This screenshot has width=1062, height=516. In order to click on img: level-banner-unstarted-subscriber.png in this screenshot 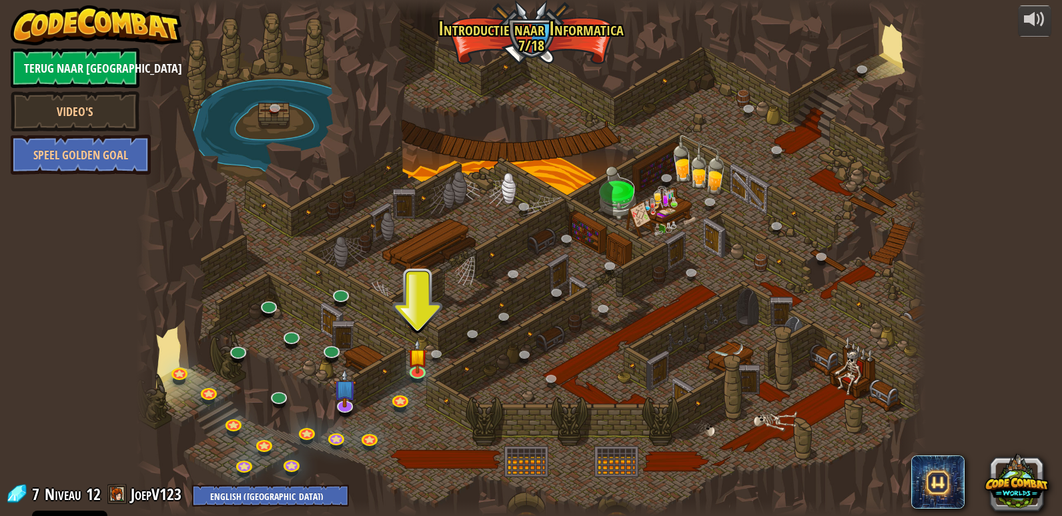, I will do `click(344, 389)`.